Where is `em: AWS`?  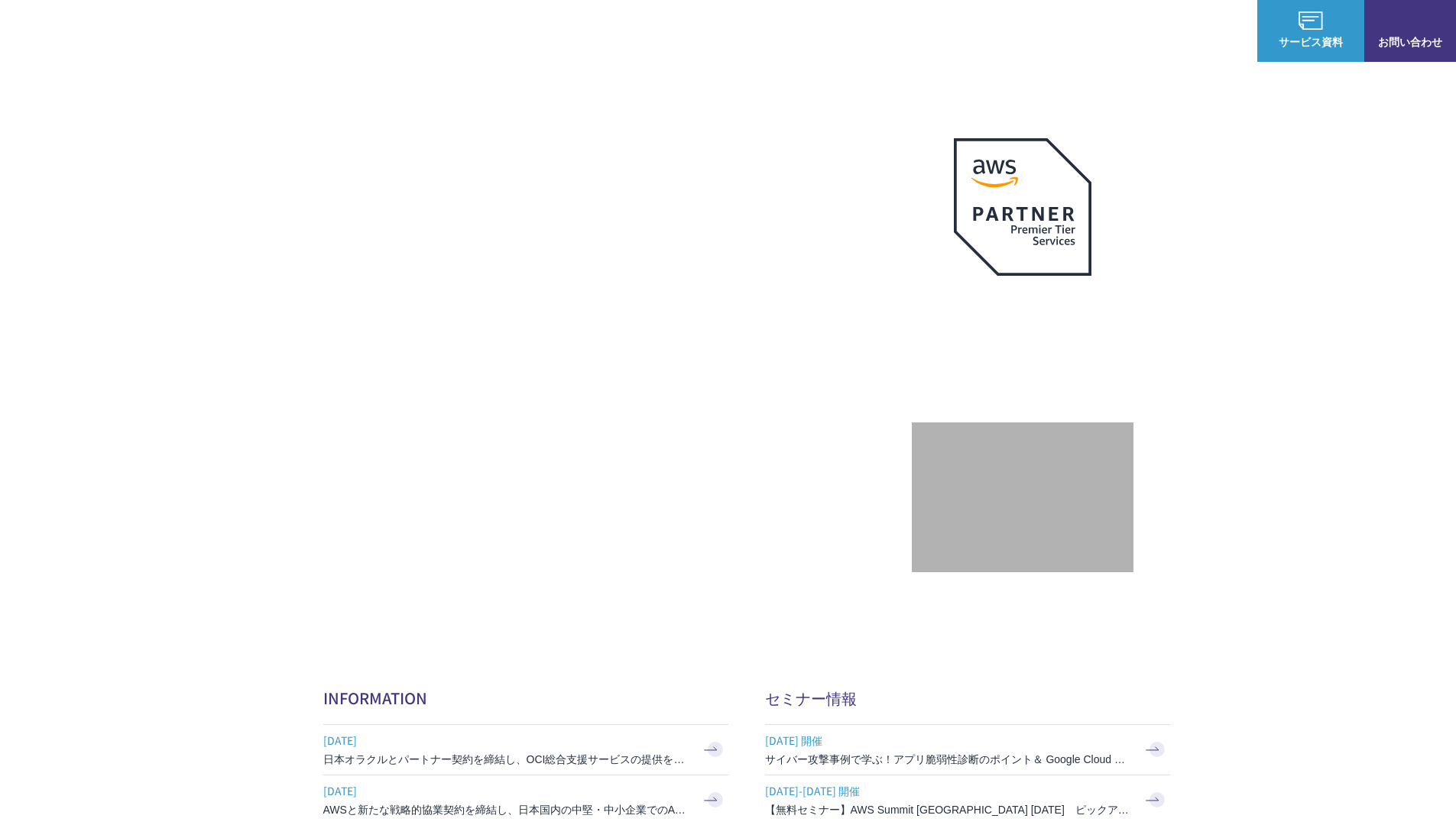
em: AWS is located at coordinates (1022, 305).